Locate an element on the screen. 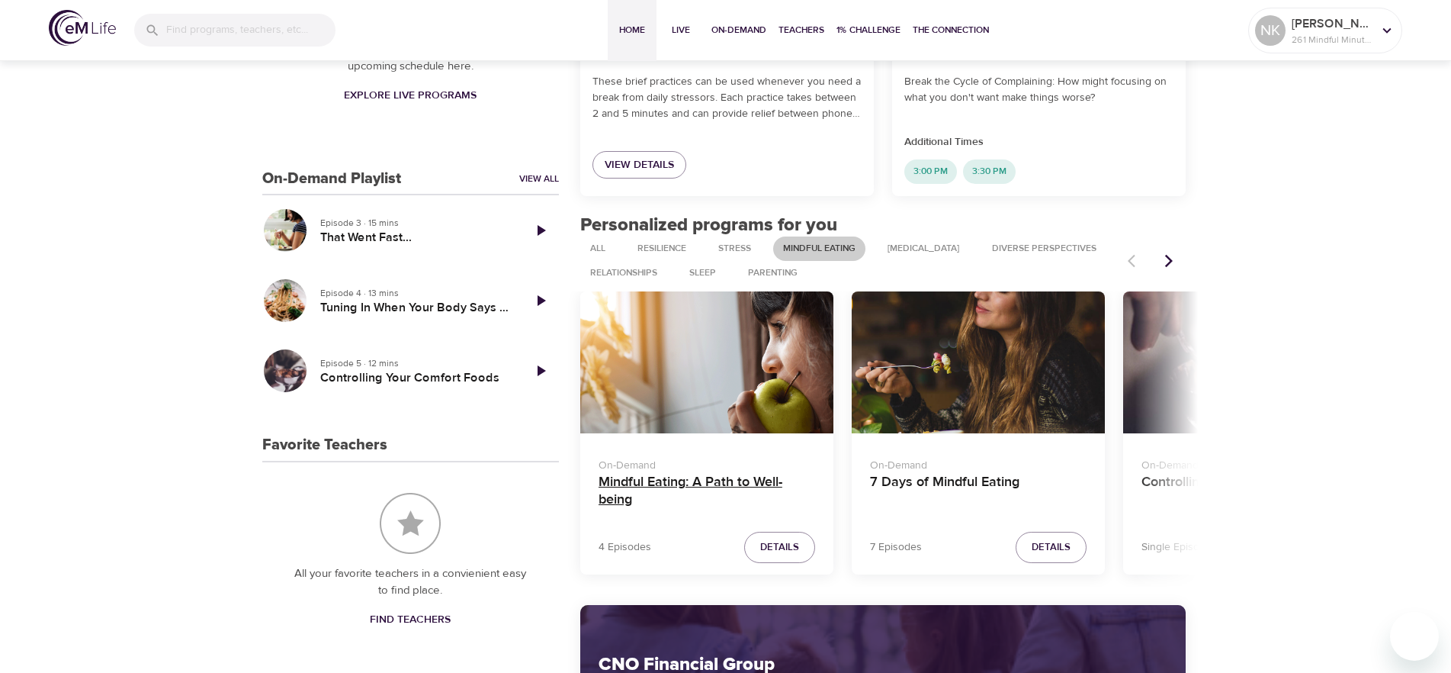  h3: On-Demand Playlist is located at coordinates (332, 178).